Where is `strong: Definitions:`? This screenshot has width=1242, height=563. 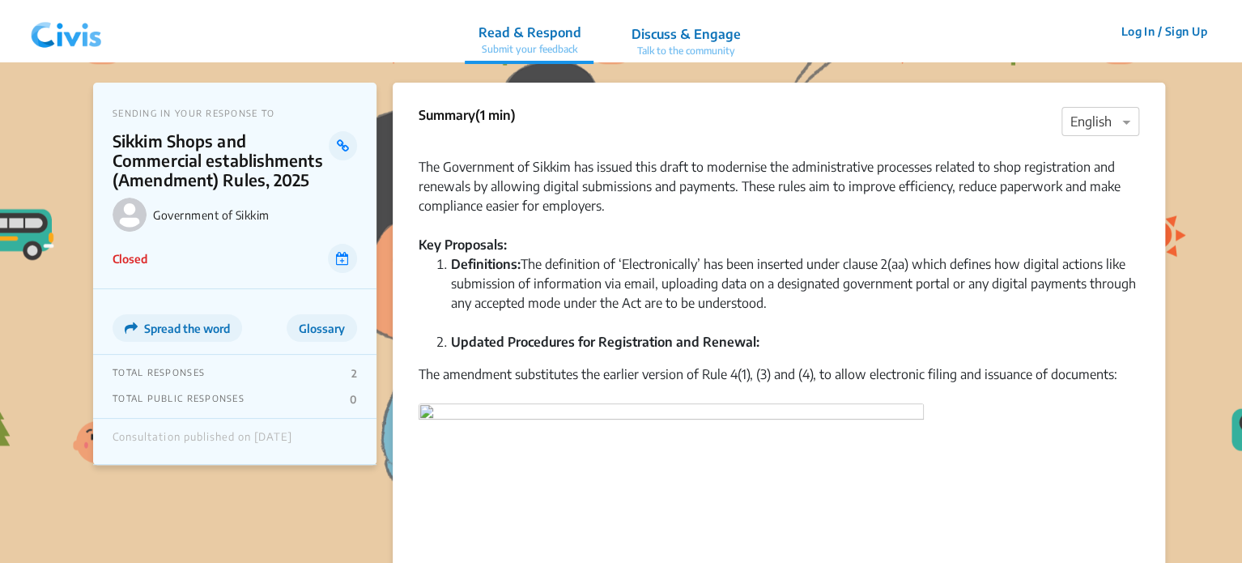
strong: Definitions: is located at coordinates (486, 264).